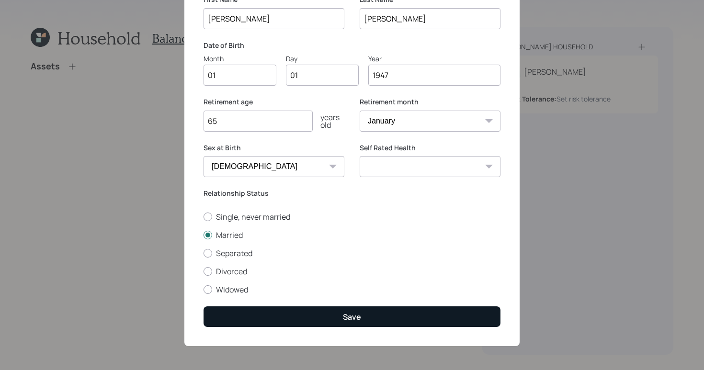 The width and height of the screenshot is (704, 370). Describe the element at coordinates (352, 290) in the screenshot. I see `label: Widowed` at that location.